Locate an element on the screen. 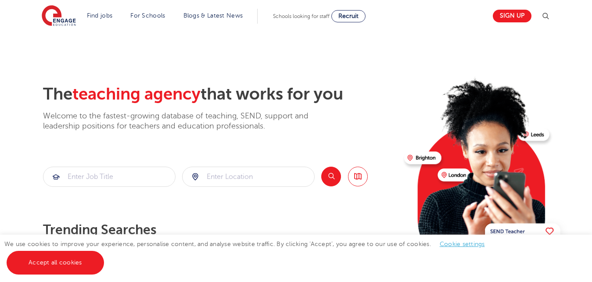  a: Recruit is located at coordinates (349, 16).